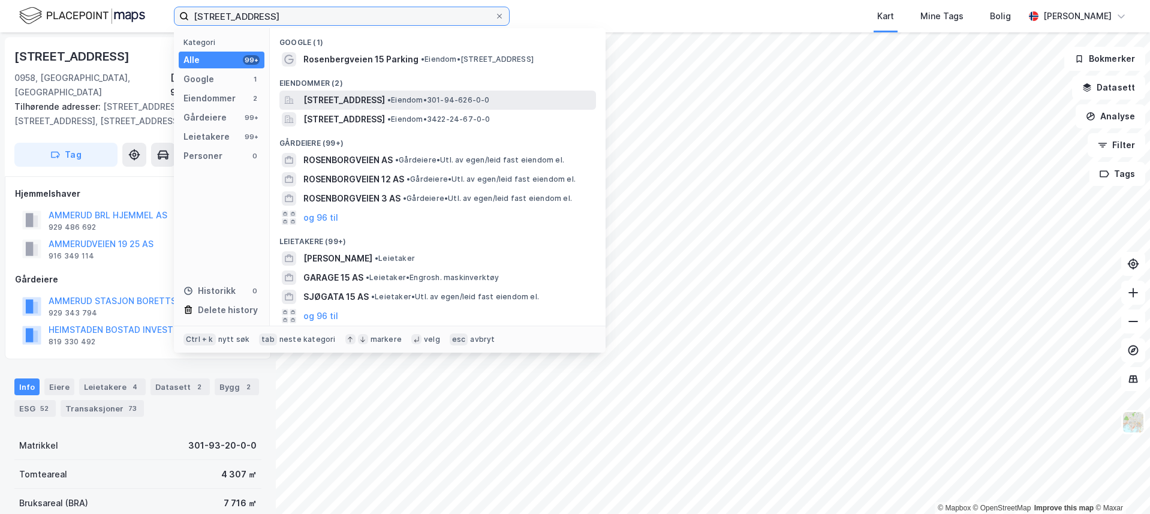 This screenshot has height=514, width=1150. I want to click on div: Eiendommer, so click(209, 98).